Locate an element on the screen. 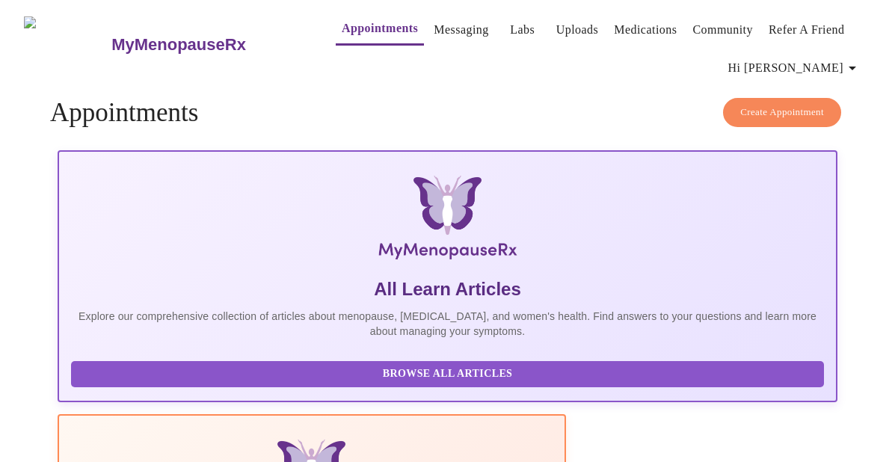 The height and width of the screenshot is (462, 895). a: Community is located at coordinates (722, 30).